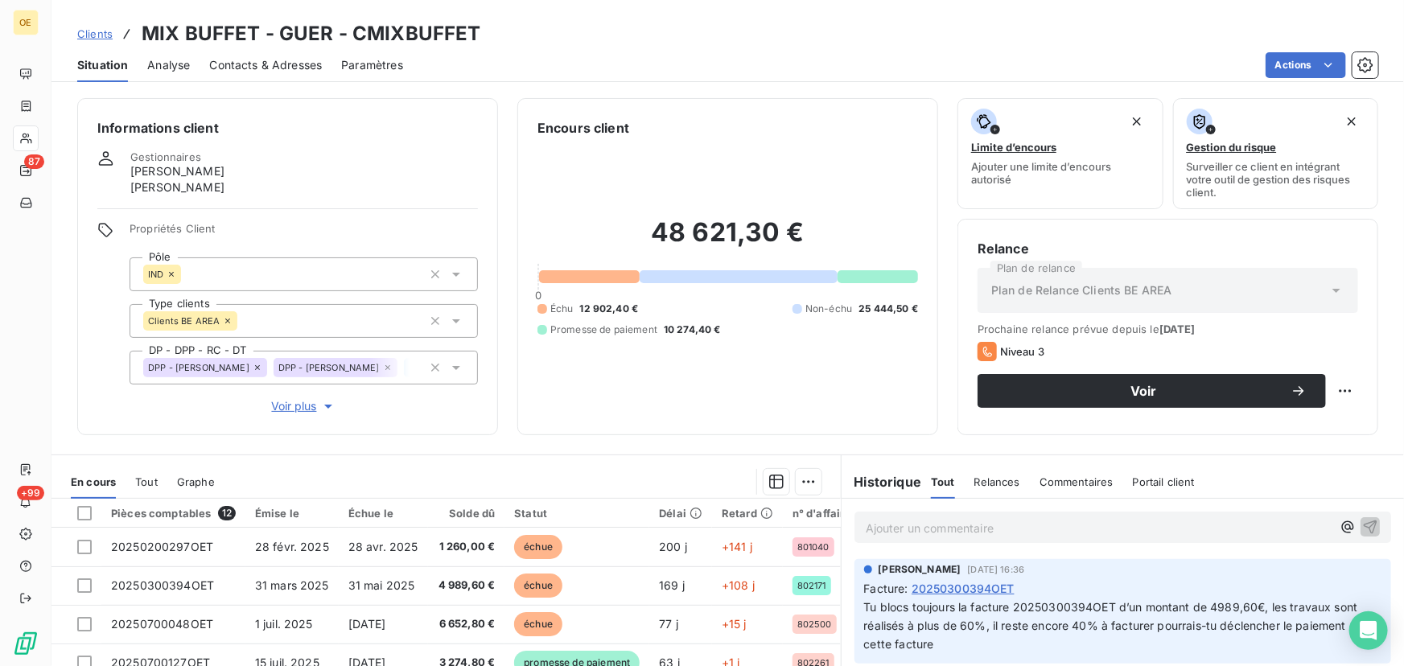  Describe the element at coordinates (1082, 291) in the screenshot. I see `span: Plan de Relance Clients BE AREA` at that location.